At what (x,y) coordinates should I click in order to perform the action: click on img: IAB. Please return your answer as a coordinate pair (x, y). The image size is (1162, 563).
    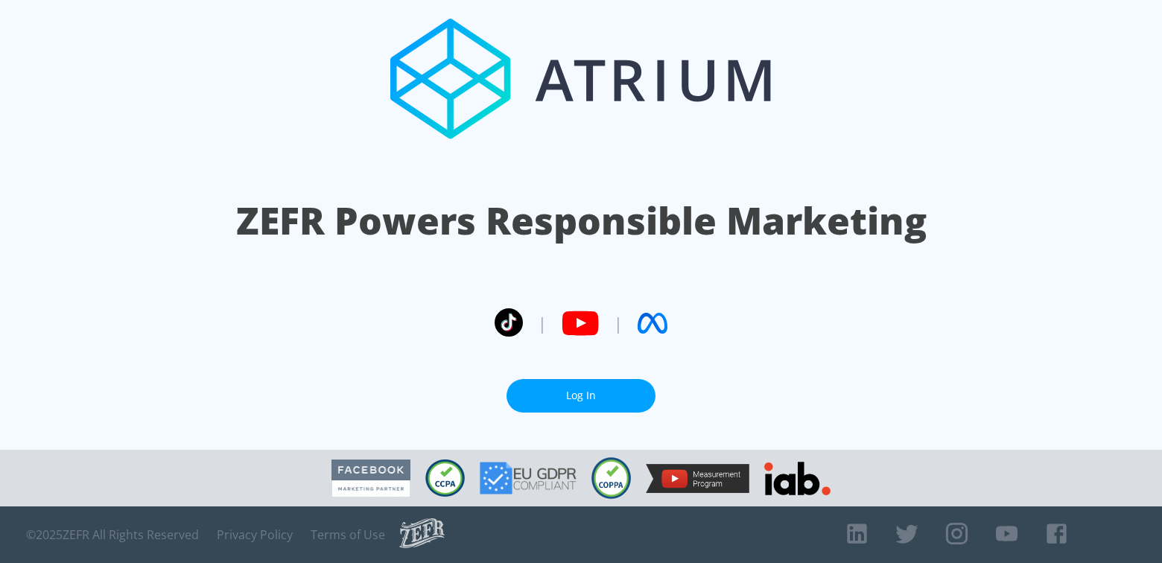
    Looking at the image, I should click on (797, 478).